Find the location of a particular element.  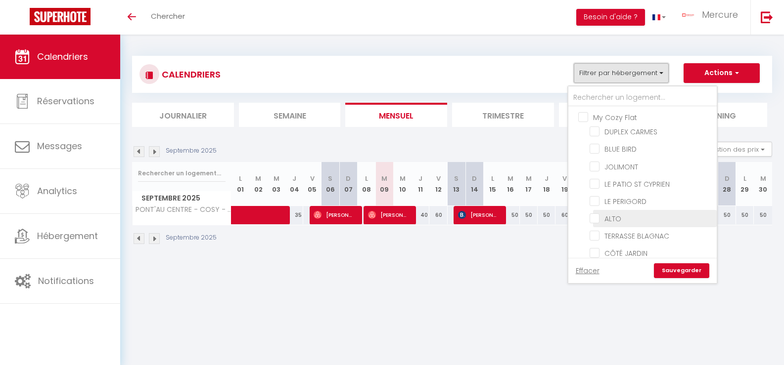

span: Chercher is located at coordinates (168, 16).